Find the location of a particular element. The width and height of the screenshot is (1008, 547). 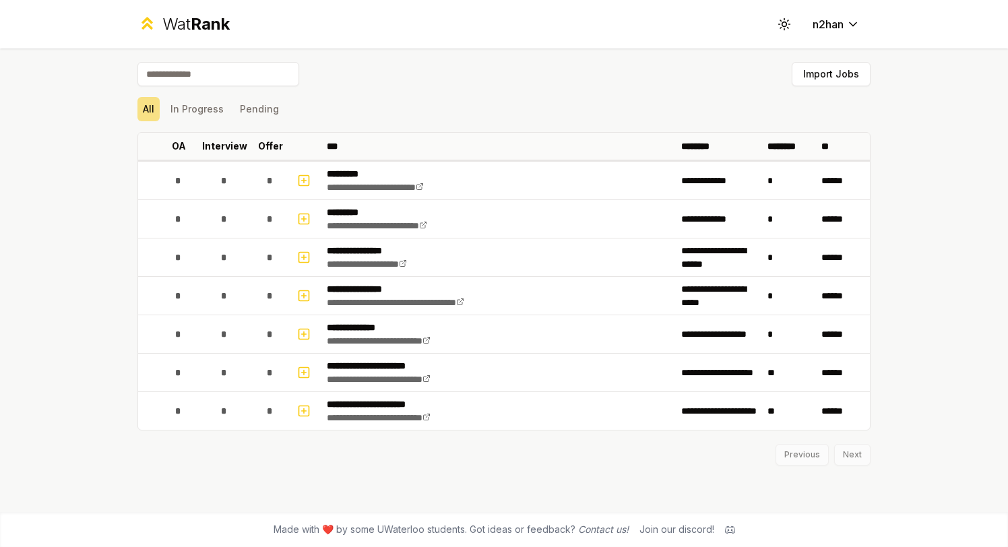

button: All is located at coordinates (148, 109).